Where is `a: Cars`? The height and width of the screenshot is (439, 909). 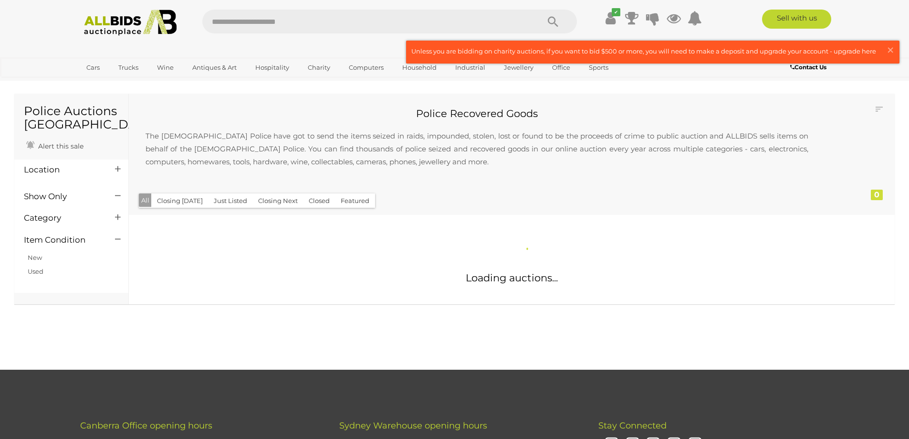
a: Cars is located at coordinates (93, 67).